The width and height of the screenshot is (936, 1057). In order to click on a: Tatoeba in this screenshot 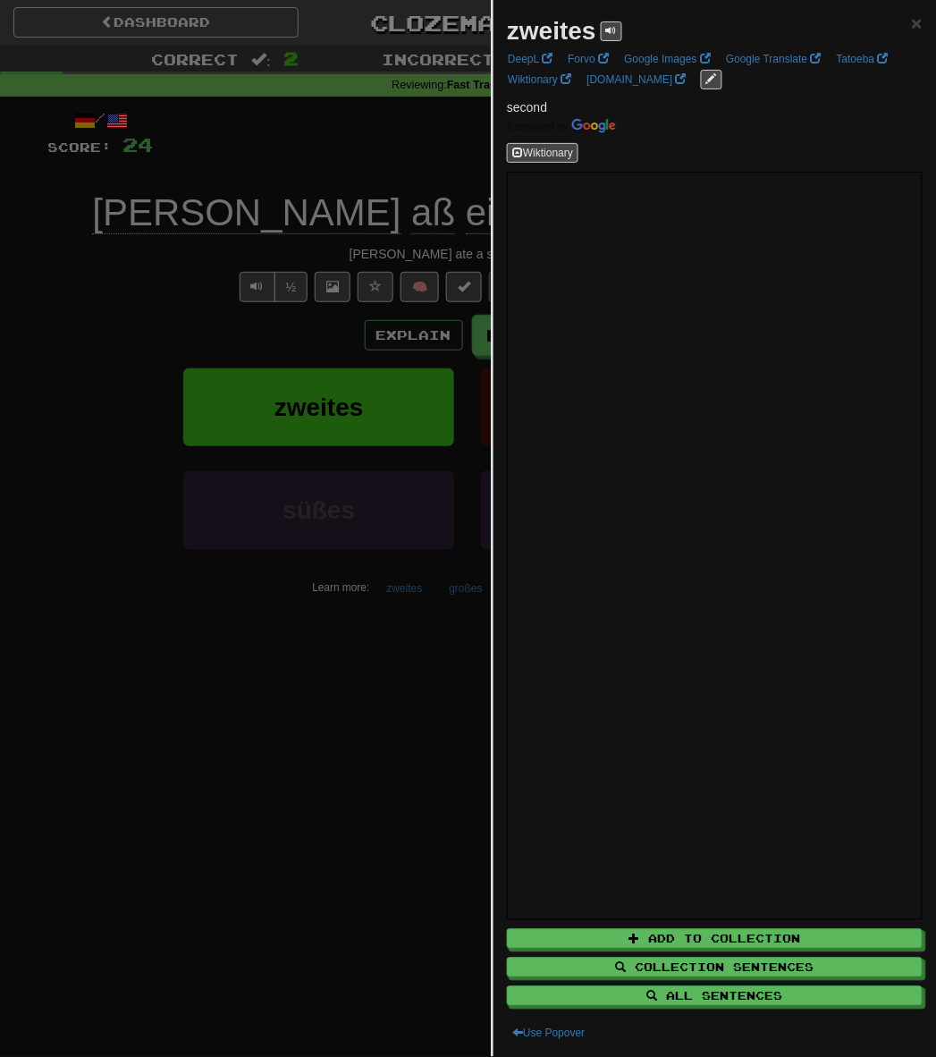, I will do `click(863, 59)`.